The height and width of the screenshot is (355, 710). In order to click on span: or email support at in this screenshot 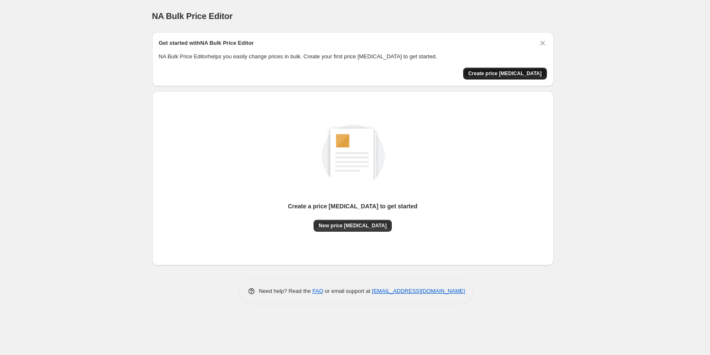, I will do `click(347, 291)`.